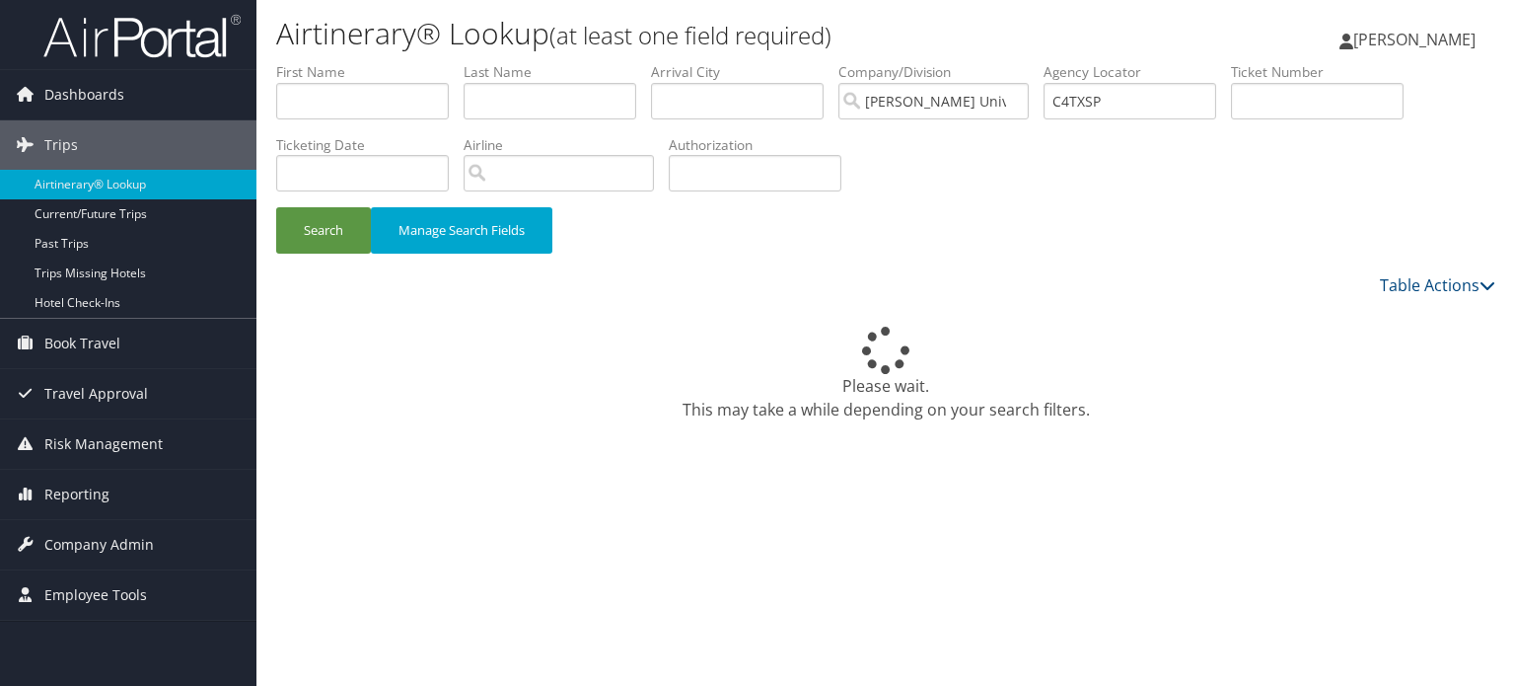  Describe the element at coordinates (691, 35) in the screenshot. I see `small: (at least one field required)` at that location.